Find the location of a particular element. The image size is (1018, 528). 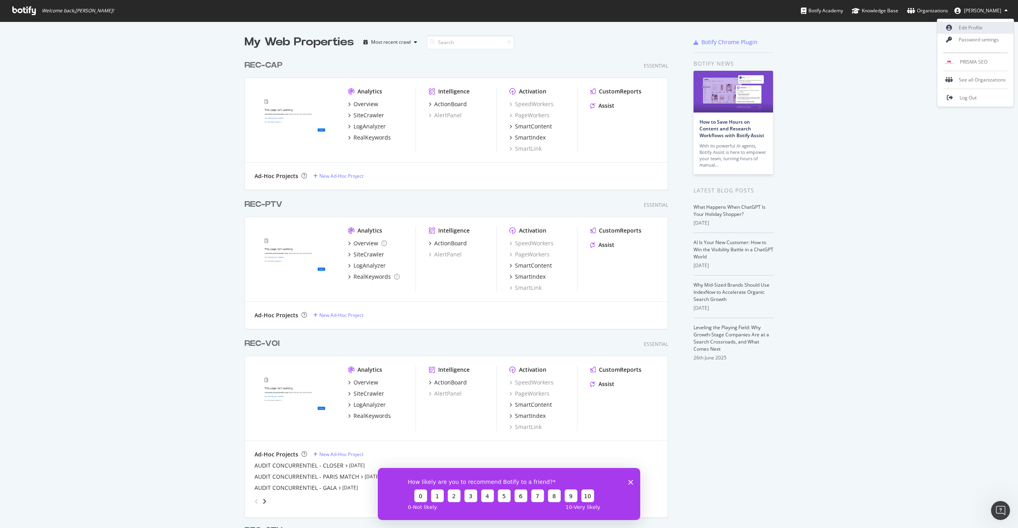

img: How to Save Hours on Content and Research Workflows with Botify Assist is located at coordinates (734, 91).